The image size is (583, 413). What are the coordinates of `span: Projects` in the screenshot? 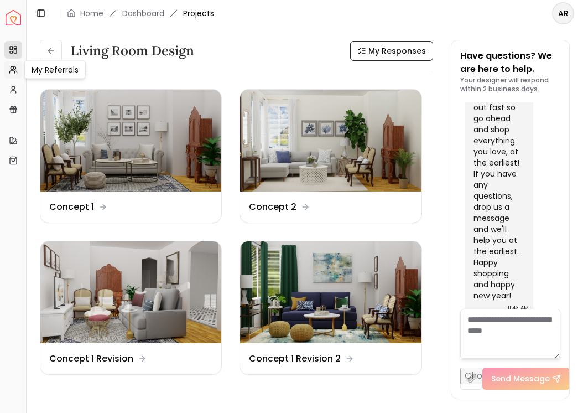 It's located at (199, 13).